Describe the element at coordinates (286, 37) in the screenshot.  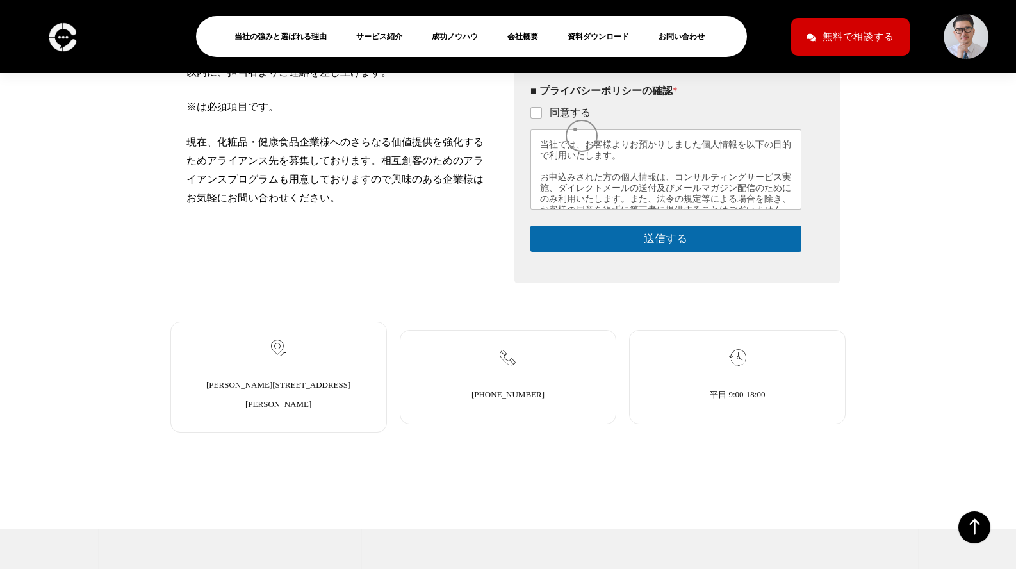
I see `a: 当社の強みと選ばれる理由` at that location.